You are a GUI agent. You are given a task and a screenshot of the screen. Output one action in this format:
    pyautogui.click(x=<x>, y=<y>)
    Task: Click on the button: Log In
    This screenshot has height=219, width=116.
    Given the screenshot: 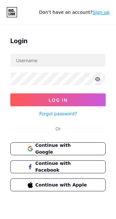 What is the action you would take?
    pyautogui.click(x=58, y=100)
    